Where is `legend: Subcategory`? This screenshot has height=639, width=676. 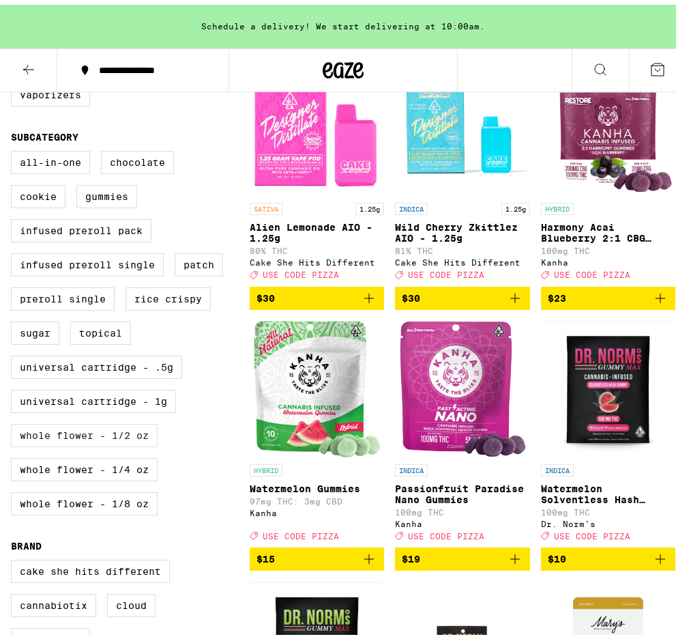
legend: Subcategory is located at coordinates (44, 132).